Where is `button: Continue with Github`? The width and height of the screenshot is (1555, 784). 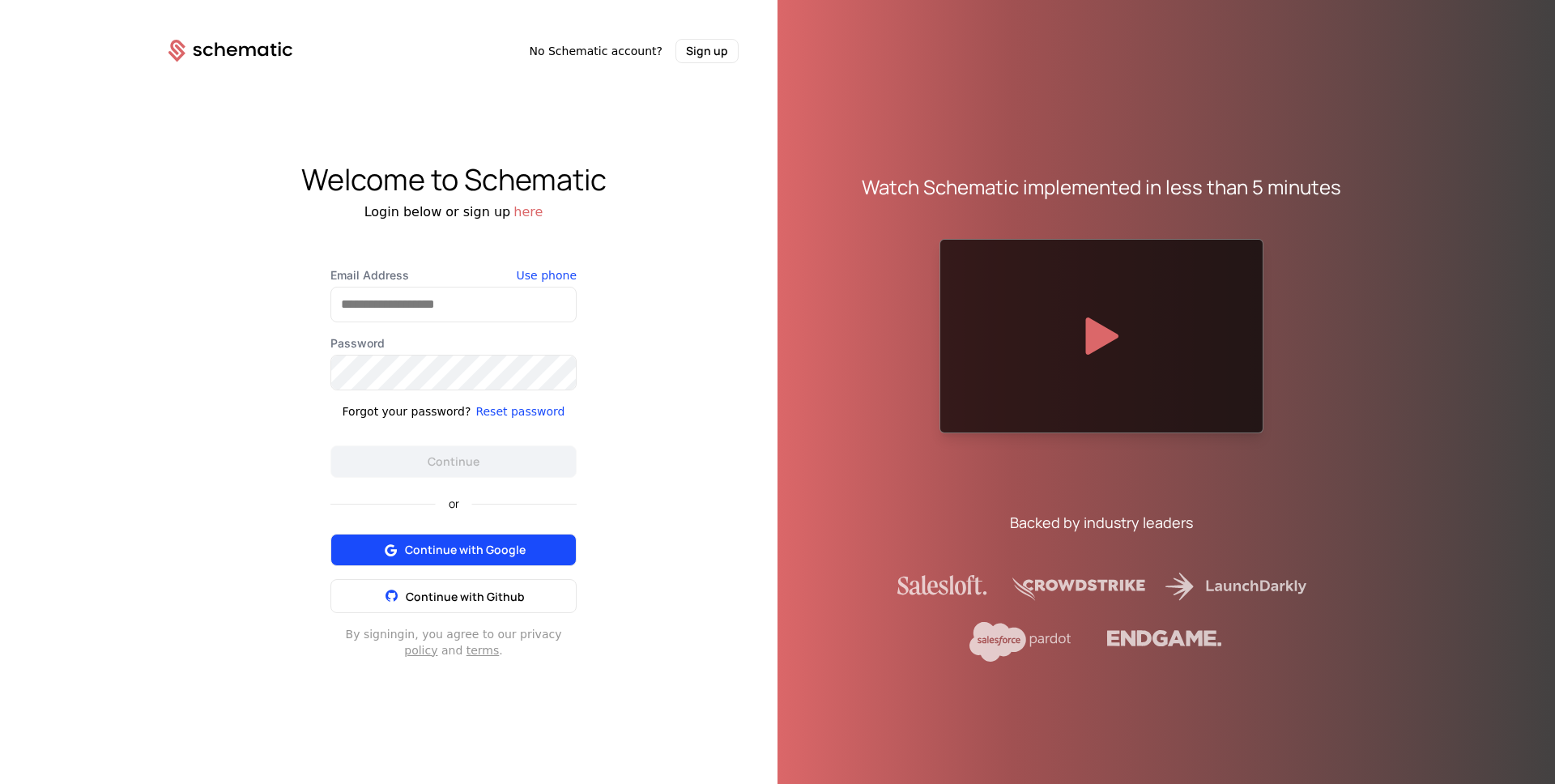
button: Continue with Github is located at coordinates (454, 596).